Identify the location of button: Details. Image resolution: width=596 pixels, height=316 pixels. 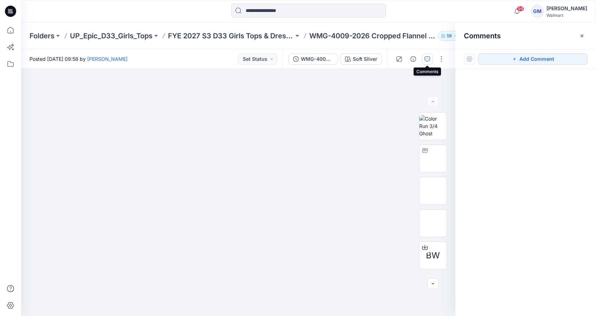
(413, 59).